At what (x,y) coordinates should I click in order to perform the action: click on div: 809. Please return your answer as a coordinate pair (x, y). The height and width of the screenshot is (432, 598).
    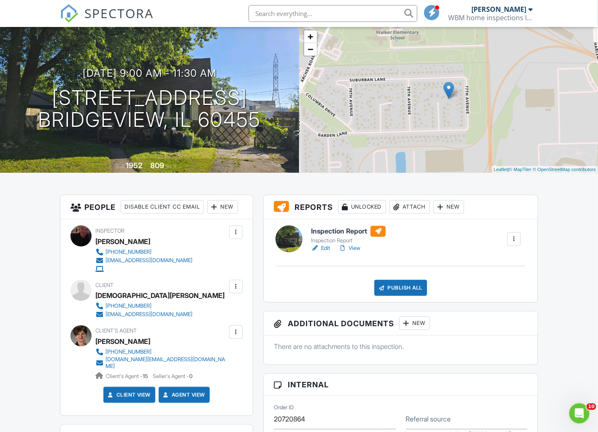
    Looking at the image, I should click on (157, 165).